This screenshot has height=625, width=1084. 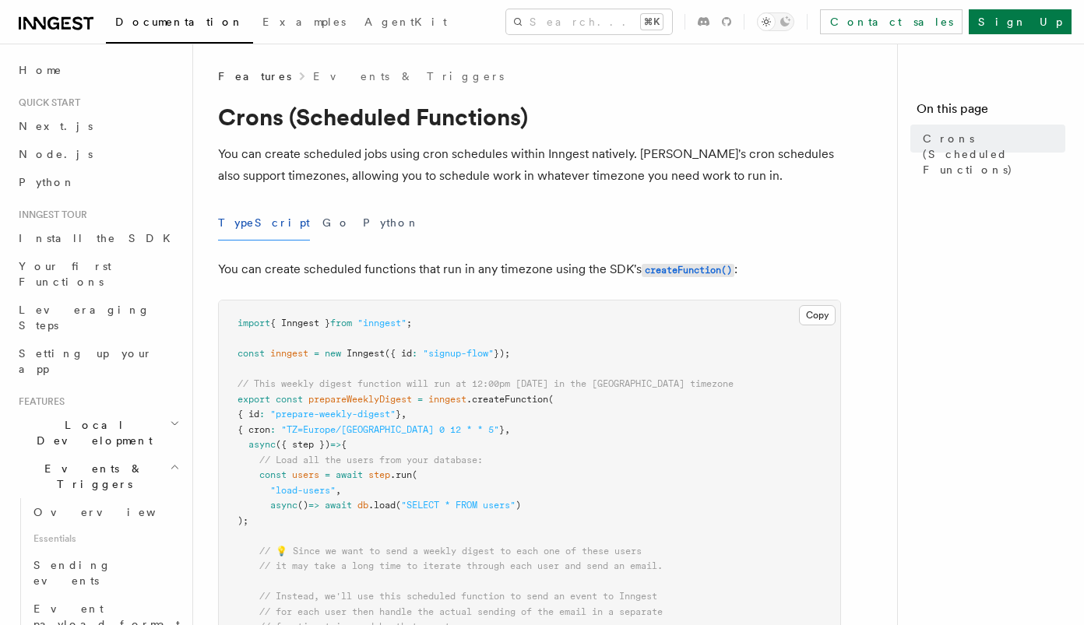 What do you see at coordinates (97, 70) in the screenshot?
I see `a: Home` at bounding box center [97, 70].